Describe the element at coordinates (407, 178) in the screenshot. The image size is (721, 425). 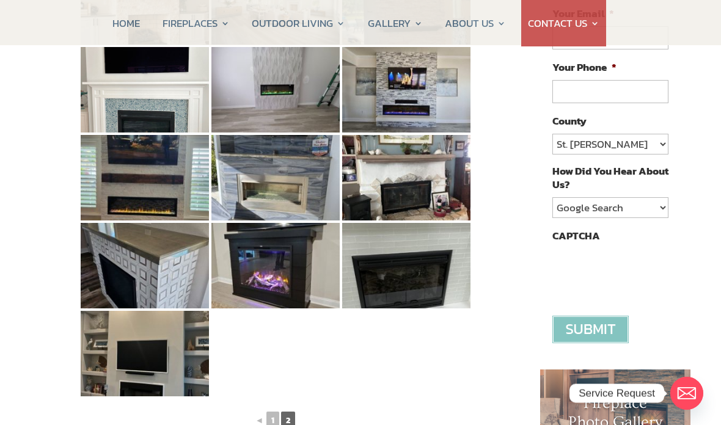
I see `img: 33` at that location.